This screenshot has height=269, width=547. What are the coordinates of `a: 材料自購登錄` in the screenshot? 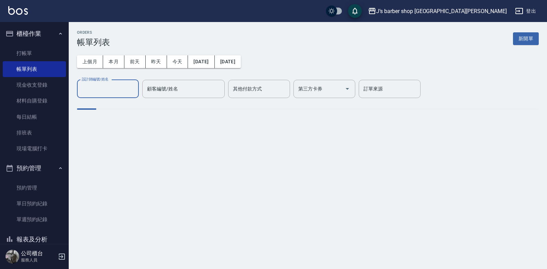 It's located at (34, 101).